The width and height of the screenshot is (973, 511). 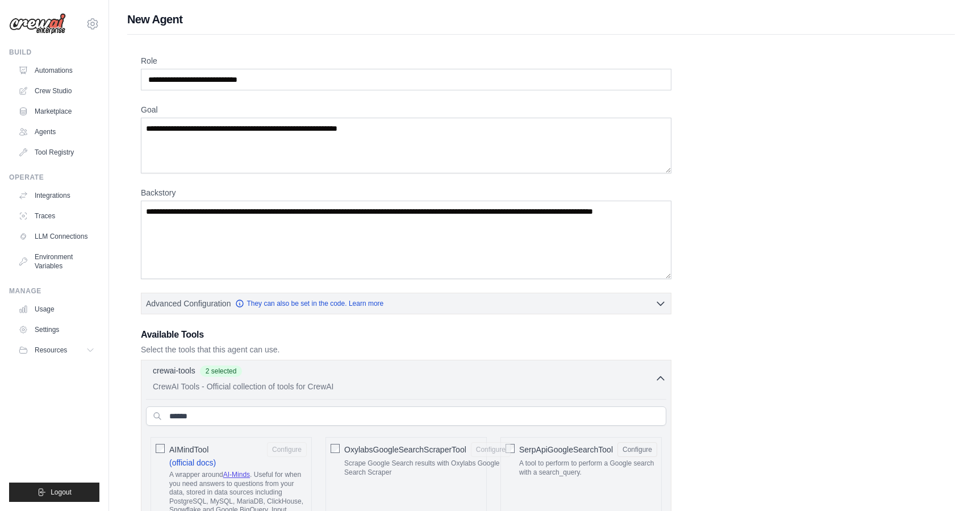 What do you see at coordinates (56, 132) in the screenshot?
I see `a: Agents` at bounding box center [56, 132].